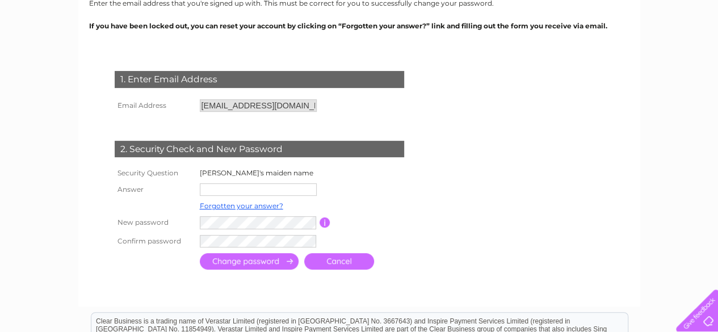 This screenshot has width=718, height=332. What do you see at coordinates (259, 149) in the screenshot?
I see `div: 2. Security Check and New Password` at bounding box center [259, 149].